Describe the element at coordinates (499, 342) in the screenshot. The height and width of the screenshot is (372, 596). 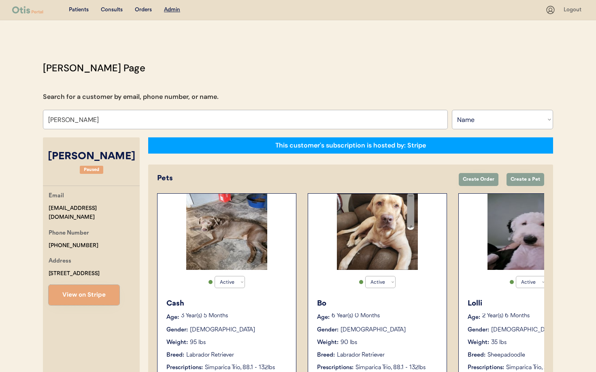
I see `div: 35 lbs` at that location.